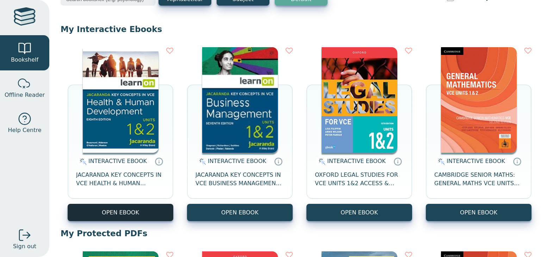  I want to click on img: 4924bd51-7932-4040-9111-bbac42153a36.jpg, so click(359, 100).